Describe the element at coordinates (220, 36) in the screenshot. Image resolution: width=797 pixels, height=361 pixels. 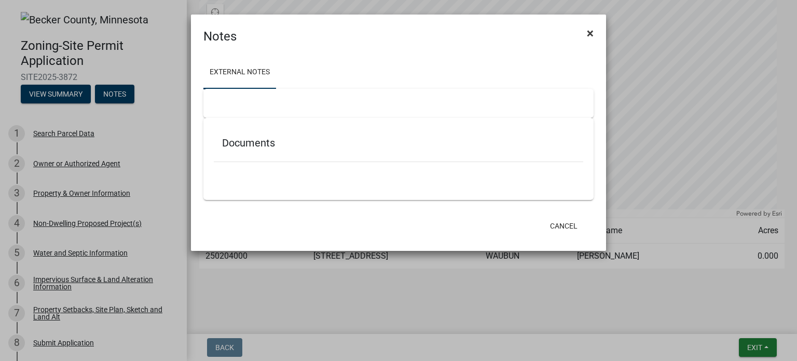
I see `h4: Notes` at that location.